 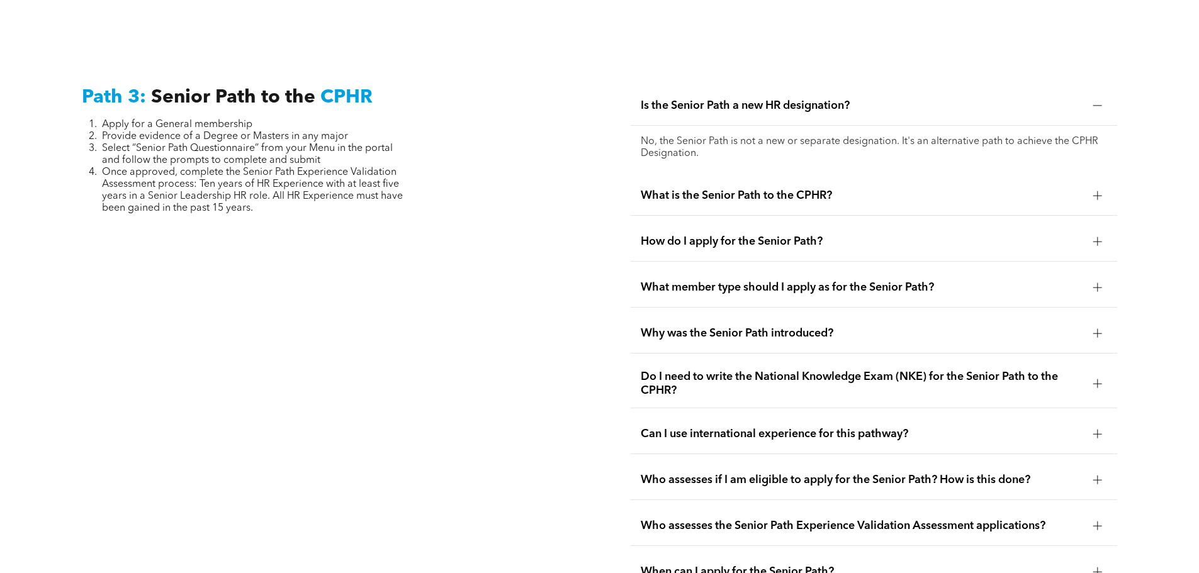 I want to click on span: Who assesses the Senior Path Experience Validation Assessment applications?, so click(x=862, y=526).